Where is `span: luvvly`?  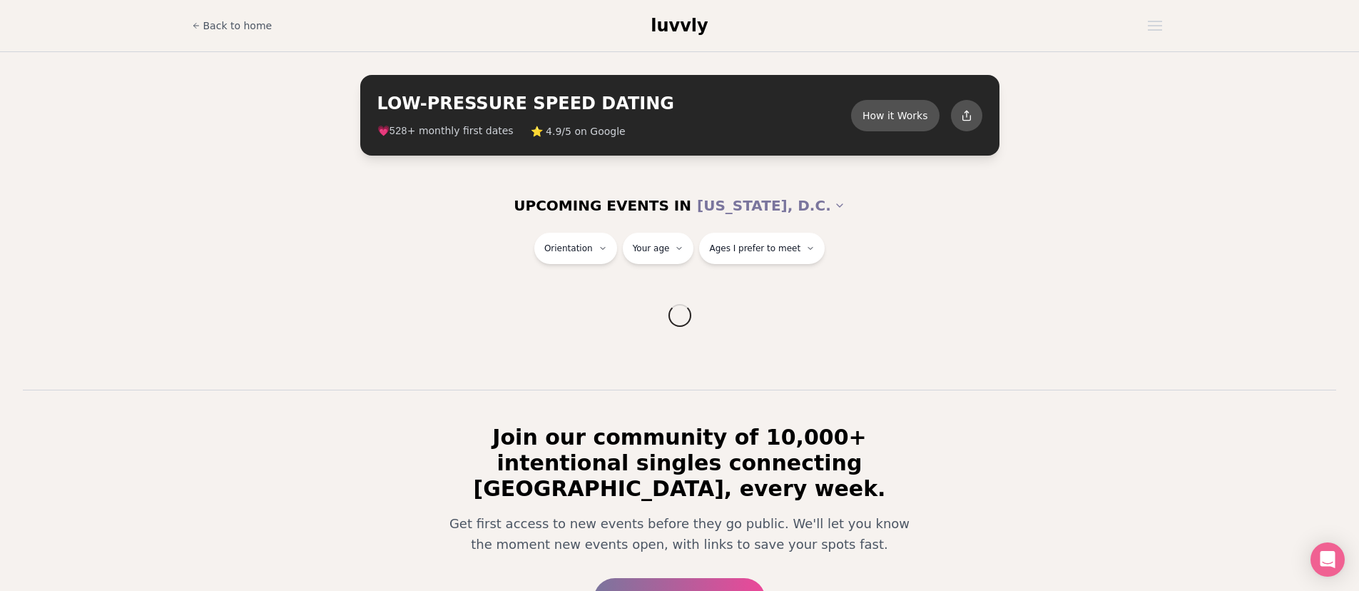
span: luvvly is located at coordinates (679, 26).